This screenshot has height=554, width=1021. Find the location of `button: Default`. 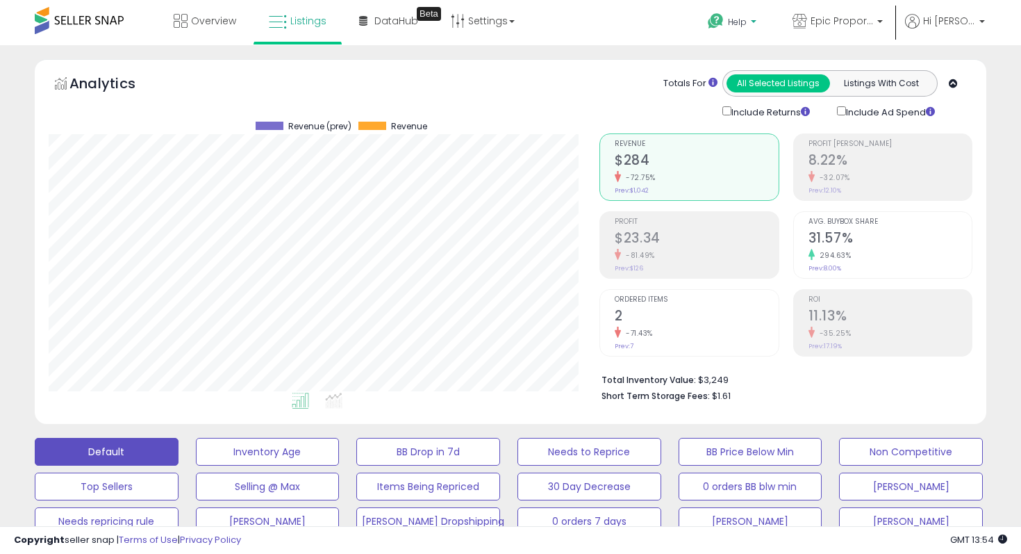

button: Default is located at coordinates (106, 452).